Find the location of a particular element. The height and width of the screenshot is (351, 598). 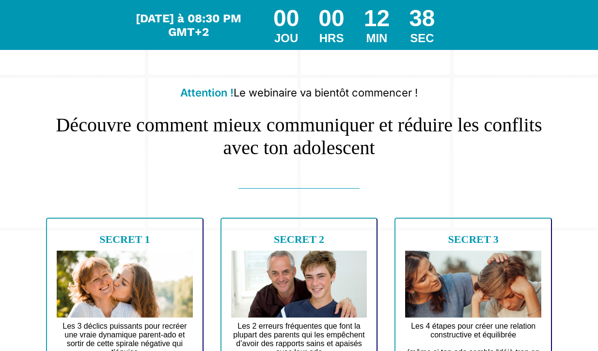

img: 774e71fe38cd43451293438b60a23fce_Design_sans_titre_1.jpg is located at coordinates (299, 284).